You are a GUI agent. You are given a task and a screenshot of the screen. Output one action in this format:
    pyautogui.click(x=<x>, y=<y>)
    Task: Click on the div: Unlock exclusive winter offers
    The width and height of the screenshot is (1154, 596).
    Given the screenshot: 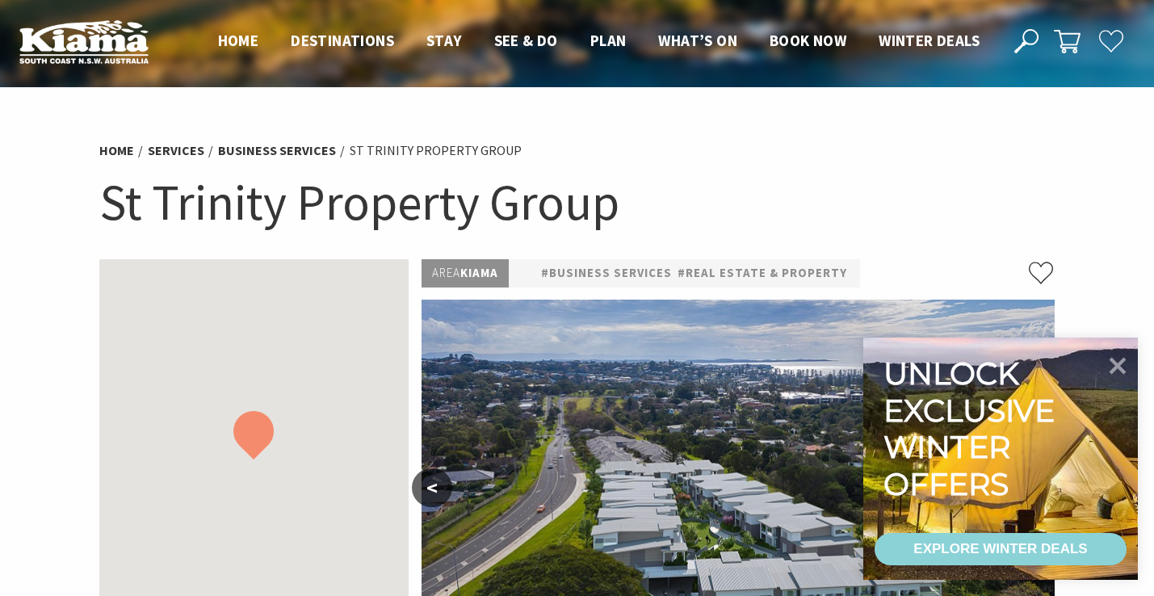 What is the action you would take?
    pyautogui.click(x=972, y=429)
    